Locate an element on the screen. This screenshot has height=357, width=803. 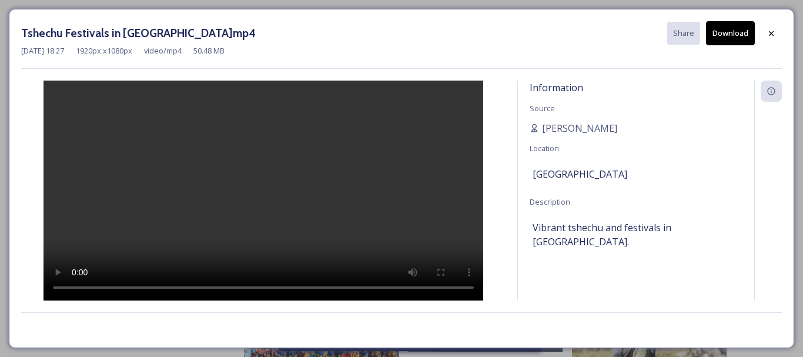
span: Description is located at coordinates (550, 202).